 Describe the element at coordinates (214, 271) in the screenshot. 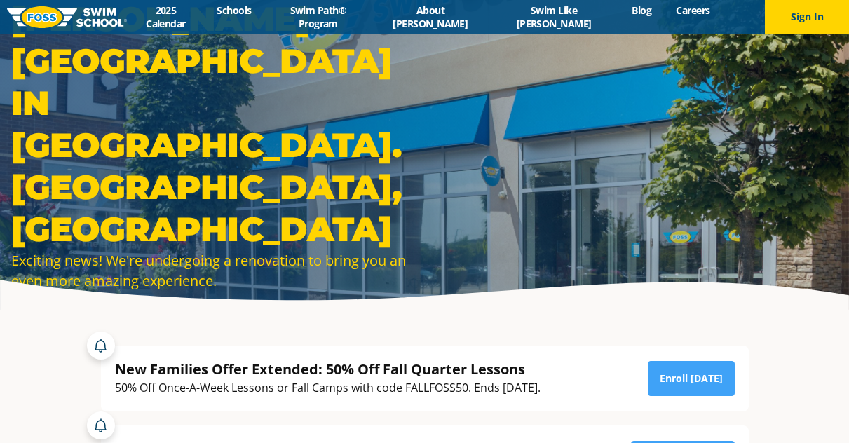

I see `div: Exciting news! We're undergoing a renovation to bring you an even more amazing experience.` at that location.